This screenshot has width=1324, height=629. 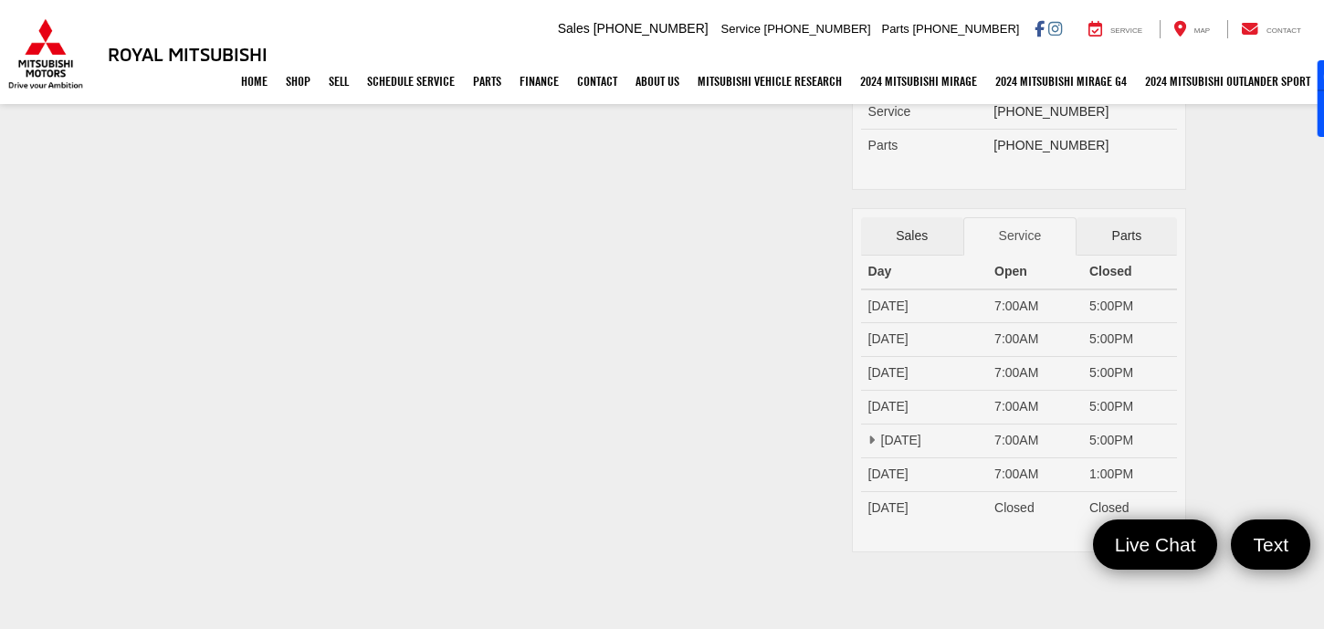 What do you see at coordinates (254, 81) in the screenshot?
I see `a: Home` at bounding box center [254, 81].